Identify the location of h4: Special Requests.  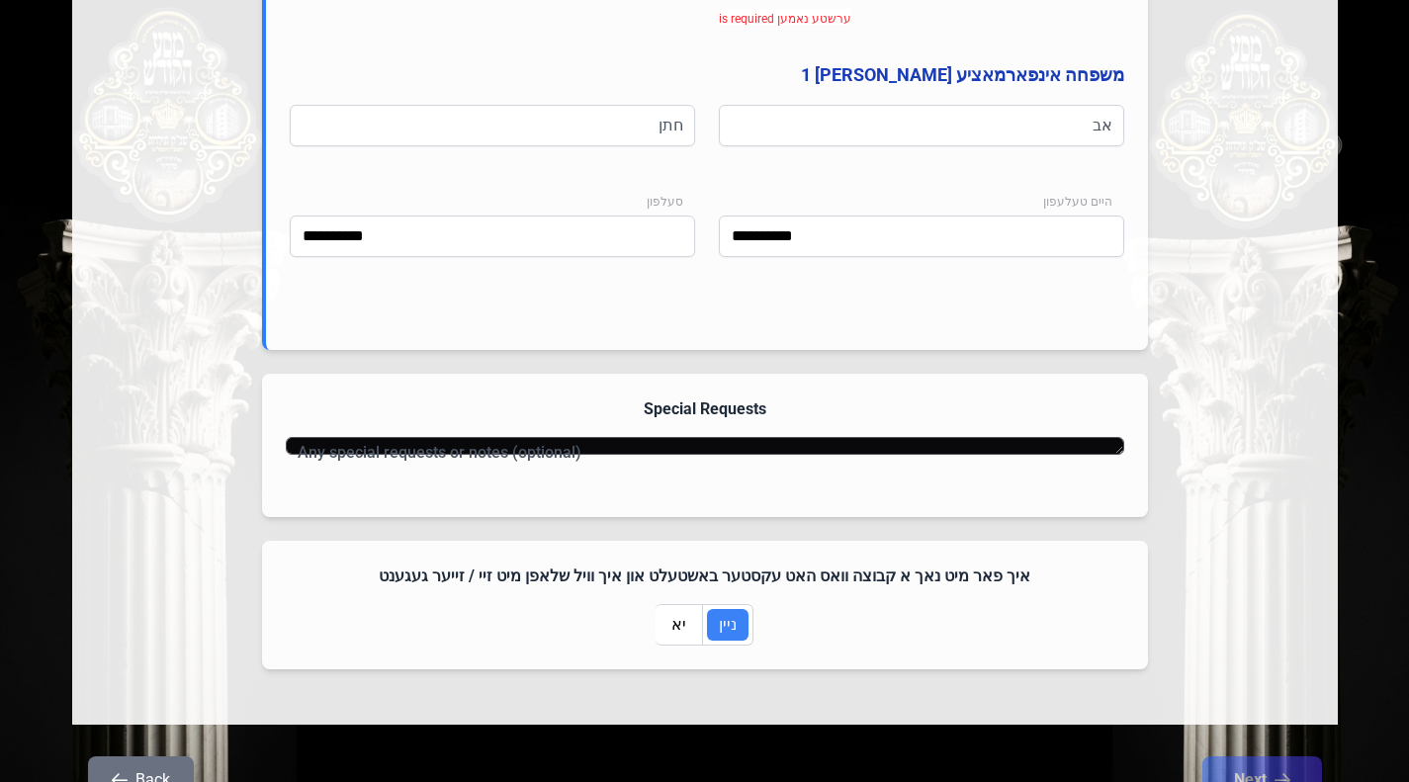
(705, 409).